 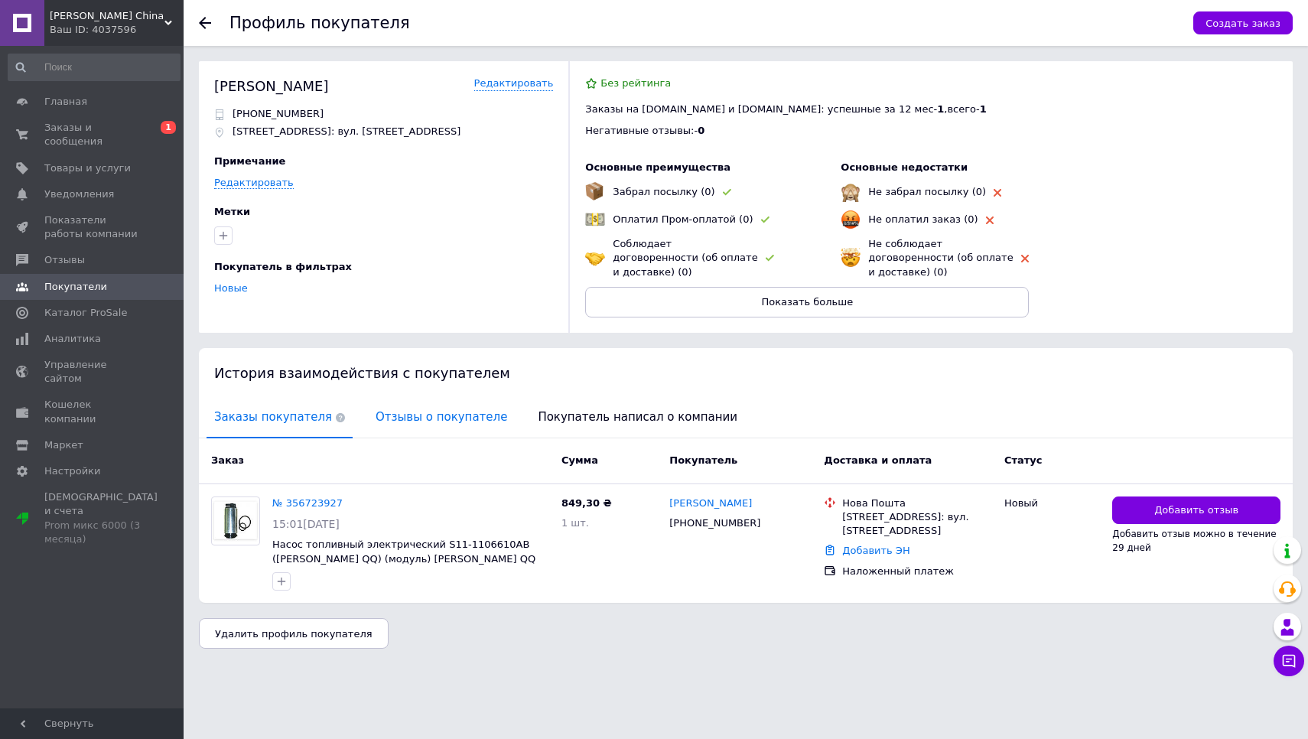 I want to click on span: Настройки, so click(x=72, y=471).